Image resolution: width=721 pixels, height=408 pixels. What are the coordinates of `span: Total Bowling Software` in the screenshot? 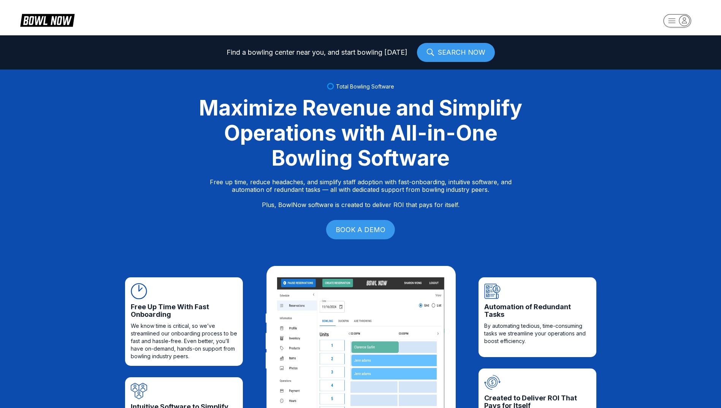 It's located at (365, 86).